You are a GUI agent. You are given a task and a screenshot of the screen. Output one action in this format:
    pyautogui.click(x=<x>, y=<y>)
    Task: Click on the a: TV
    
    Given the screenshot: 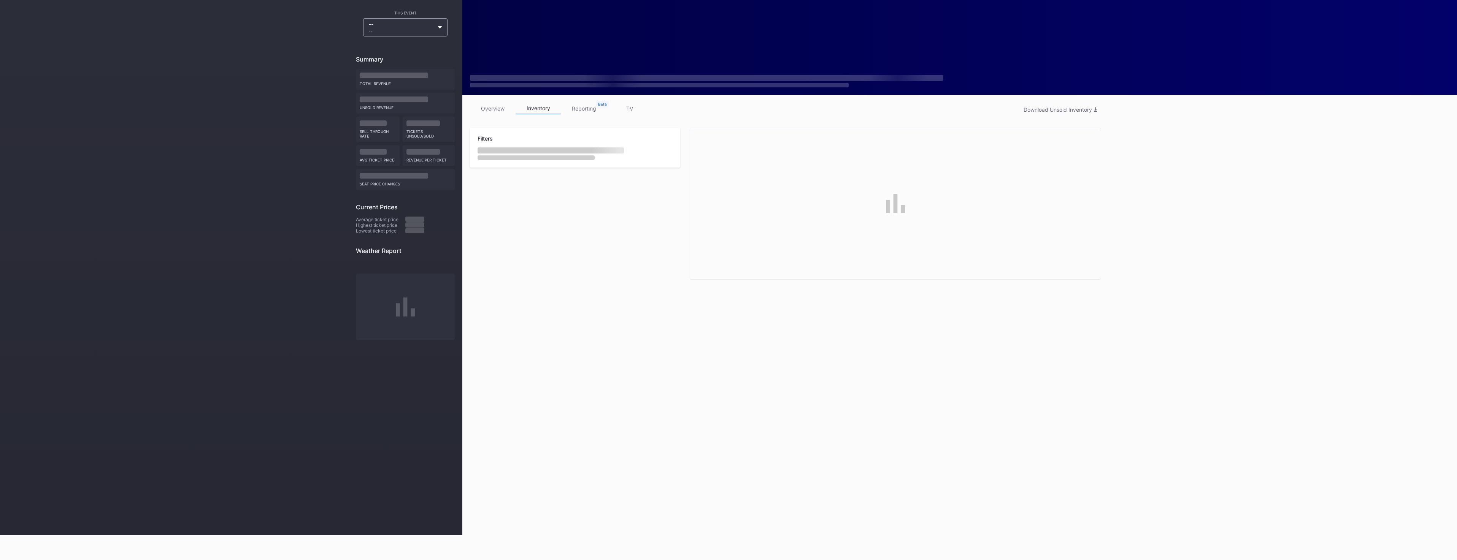 What is the action you would take?
    pyautogui.click(x=630, y=108)
    